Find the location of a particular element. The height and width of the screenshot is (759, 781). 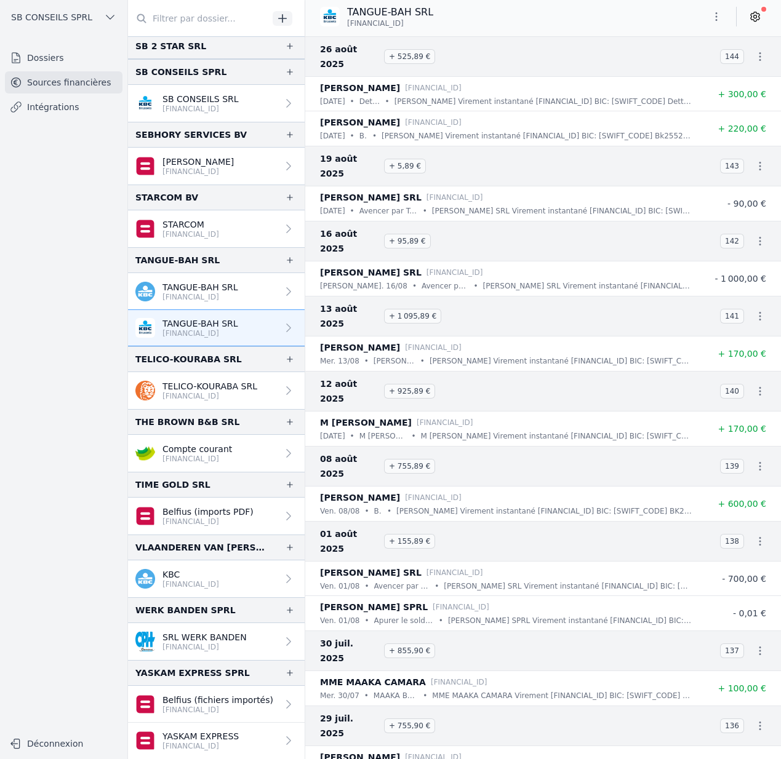

div: TELICO-KOURABA SRL is located at coordinates (188, 359).